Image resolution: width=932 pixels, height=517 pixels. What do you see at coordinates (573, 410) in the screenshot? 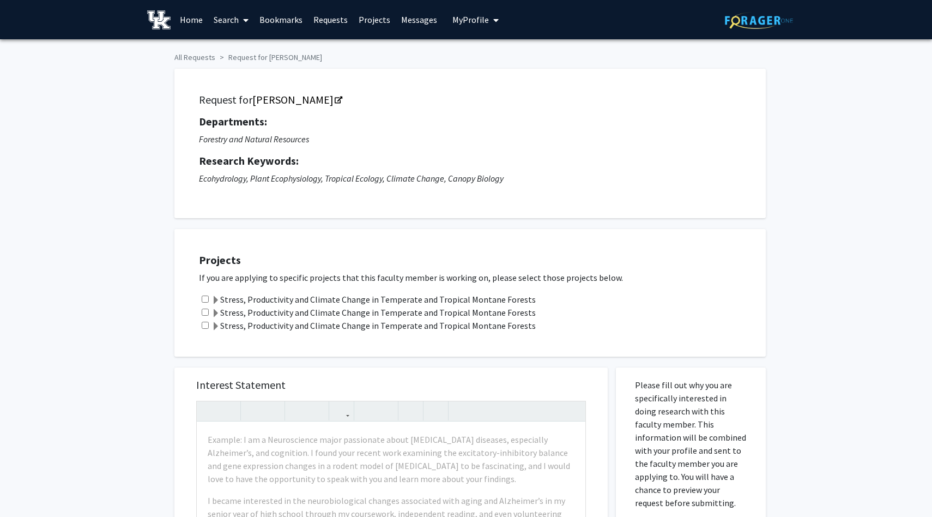
I see `button: Fullscreen` at bounding box center [573, 410].